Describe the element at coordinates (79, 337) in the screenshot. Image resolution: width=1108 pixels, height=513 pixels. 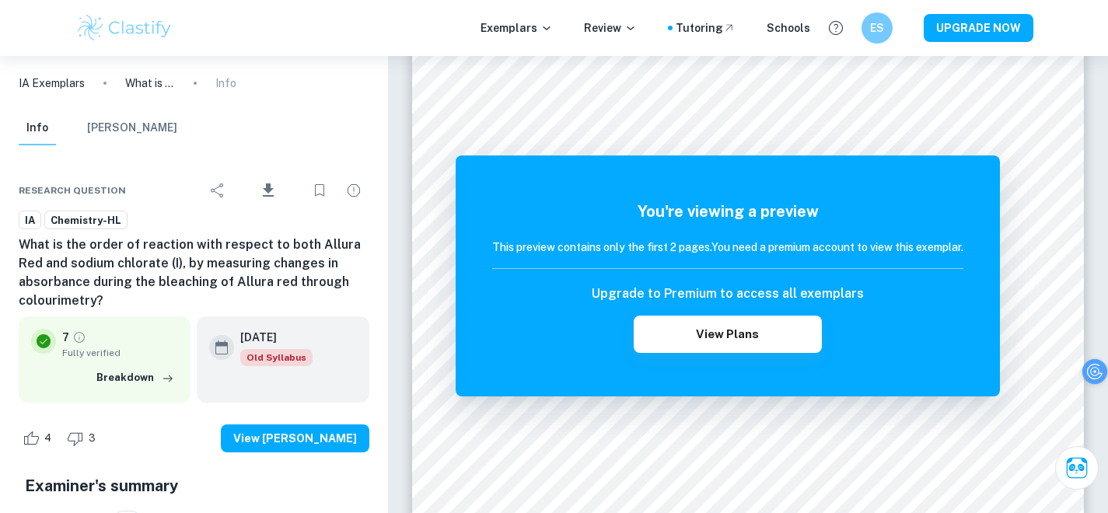
I see `a: Grade fully verified` at that location.